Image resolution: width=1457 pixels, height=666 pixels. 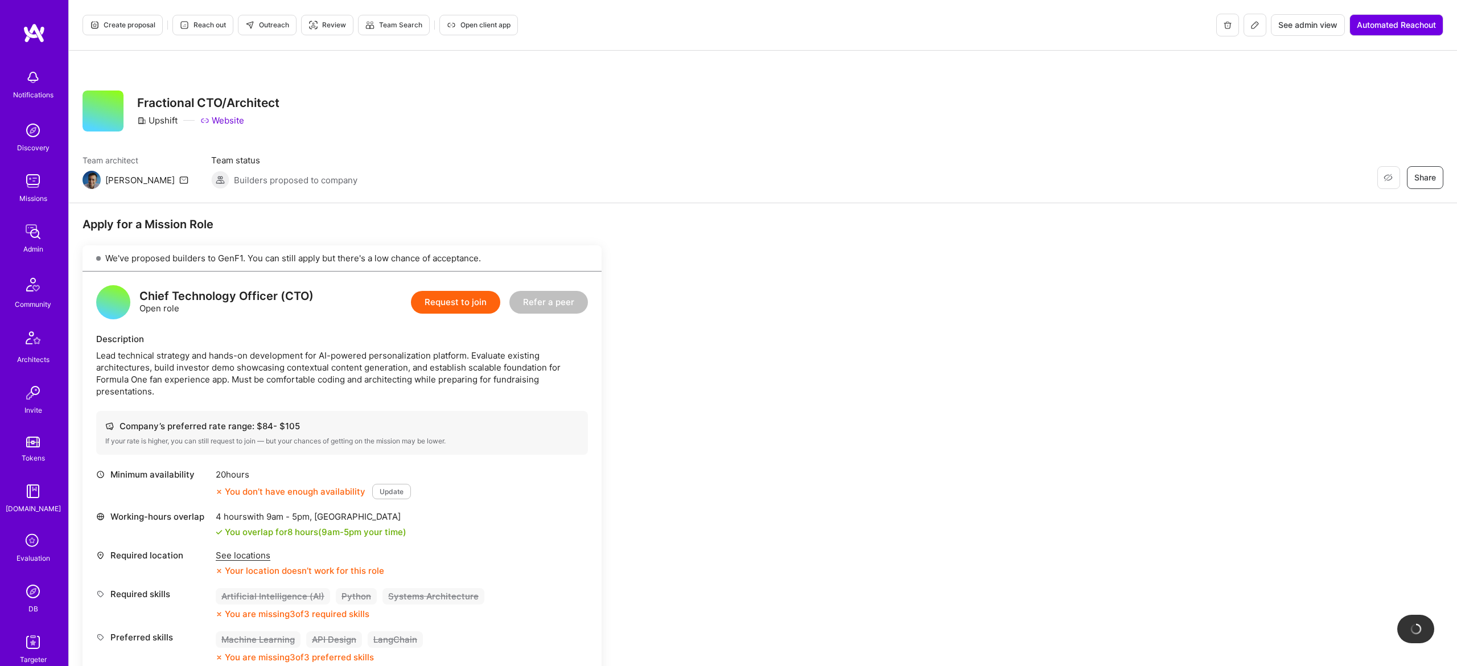 I want to click on i: icon Mail, so click(x=184, y=180).